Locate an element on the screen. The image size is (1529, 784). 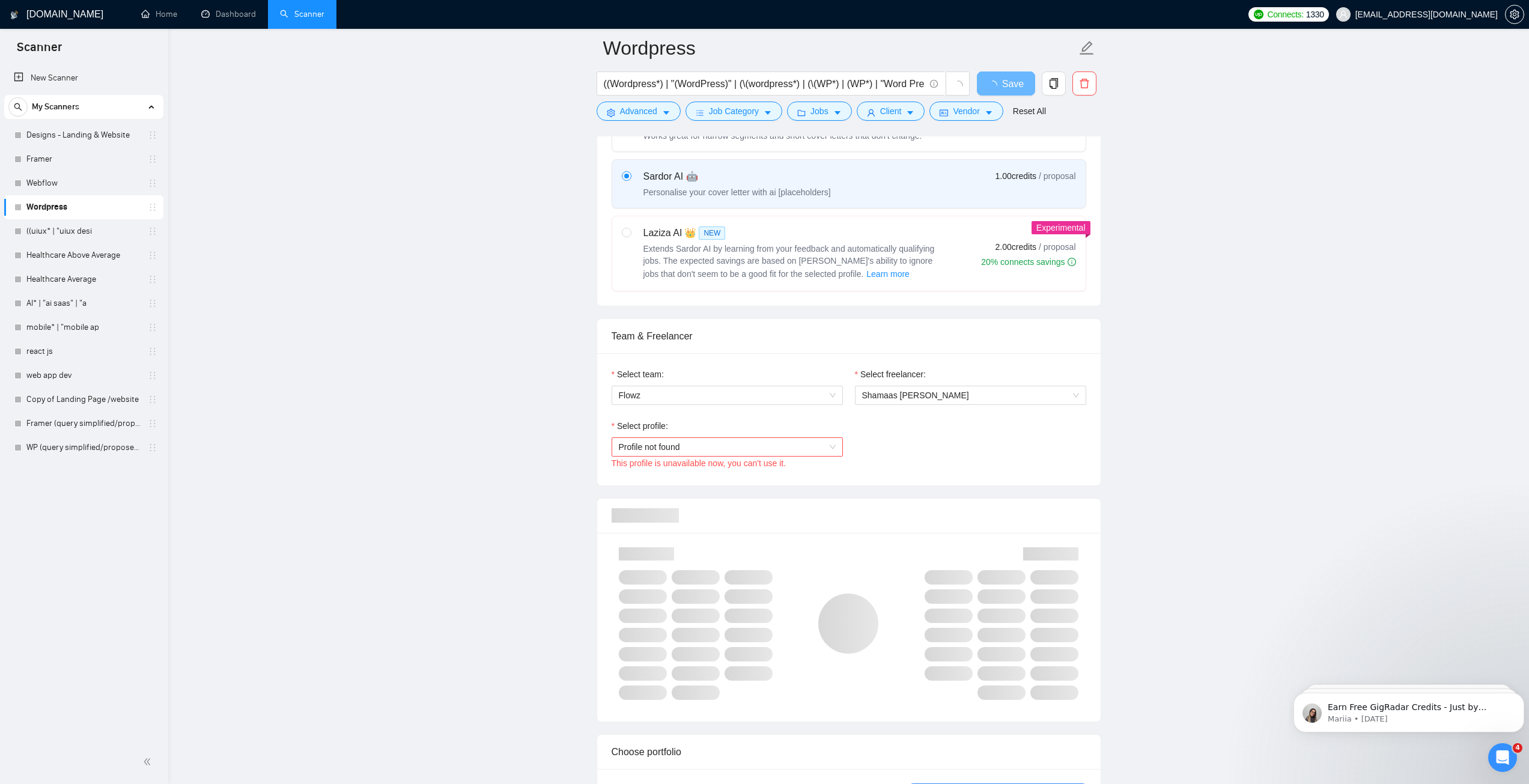
span: 2.00 credits is located at coordinates (1016, 246).